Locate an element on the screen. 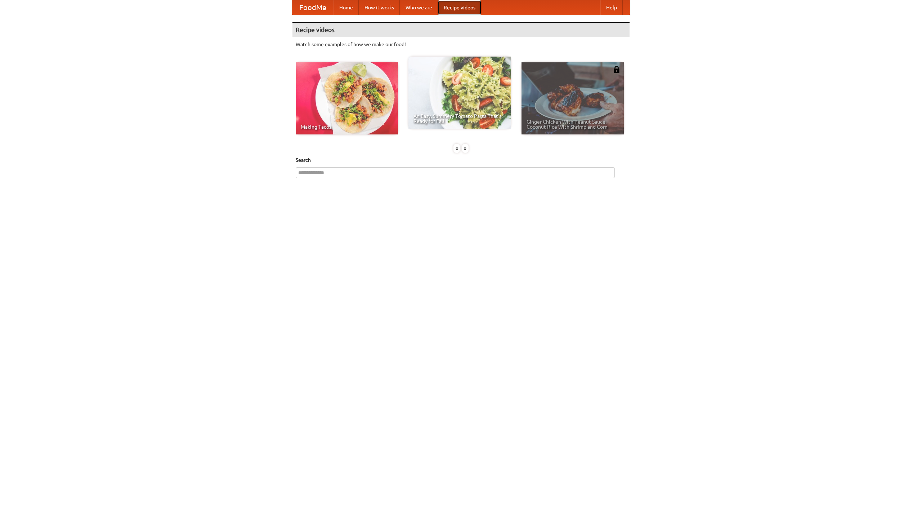 This screenshot has width=922, height=510. h5: Search is located at coordinates (461, 160).